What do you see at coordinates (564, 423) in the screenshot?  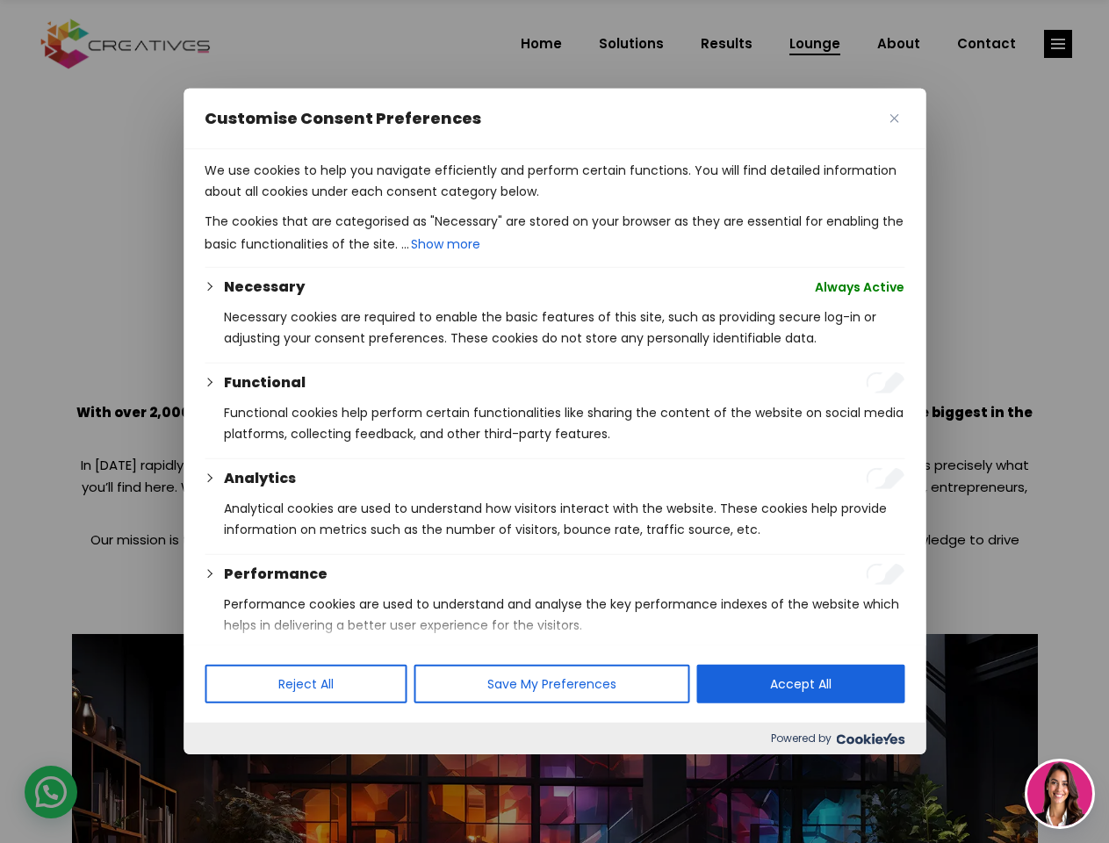 I see `p: Functional cookies help perform certain functionalities like sharing the content of the website o...` at bounding box center [564, 423].